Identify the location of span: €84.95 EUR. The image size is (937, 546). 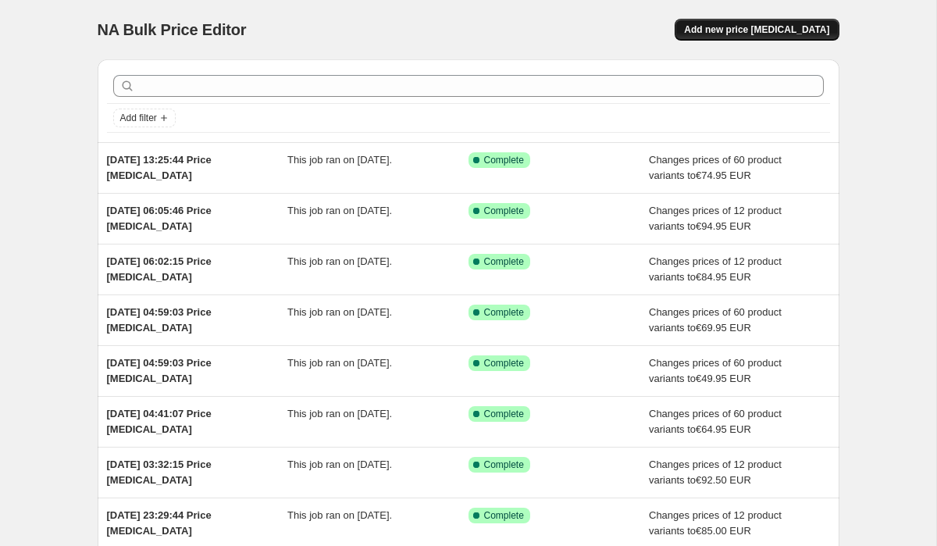
(723, 276).